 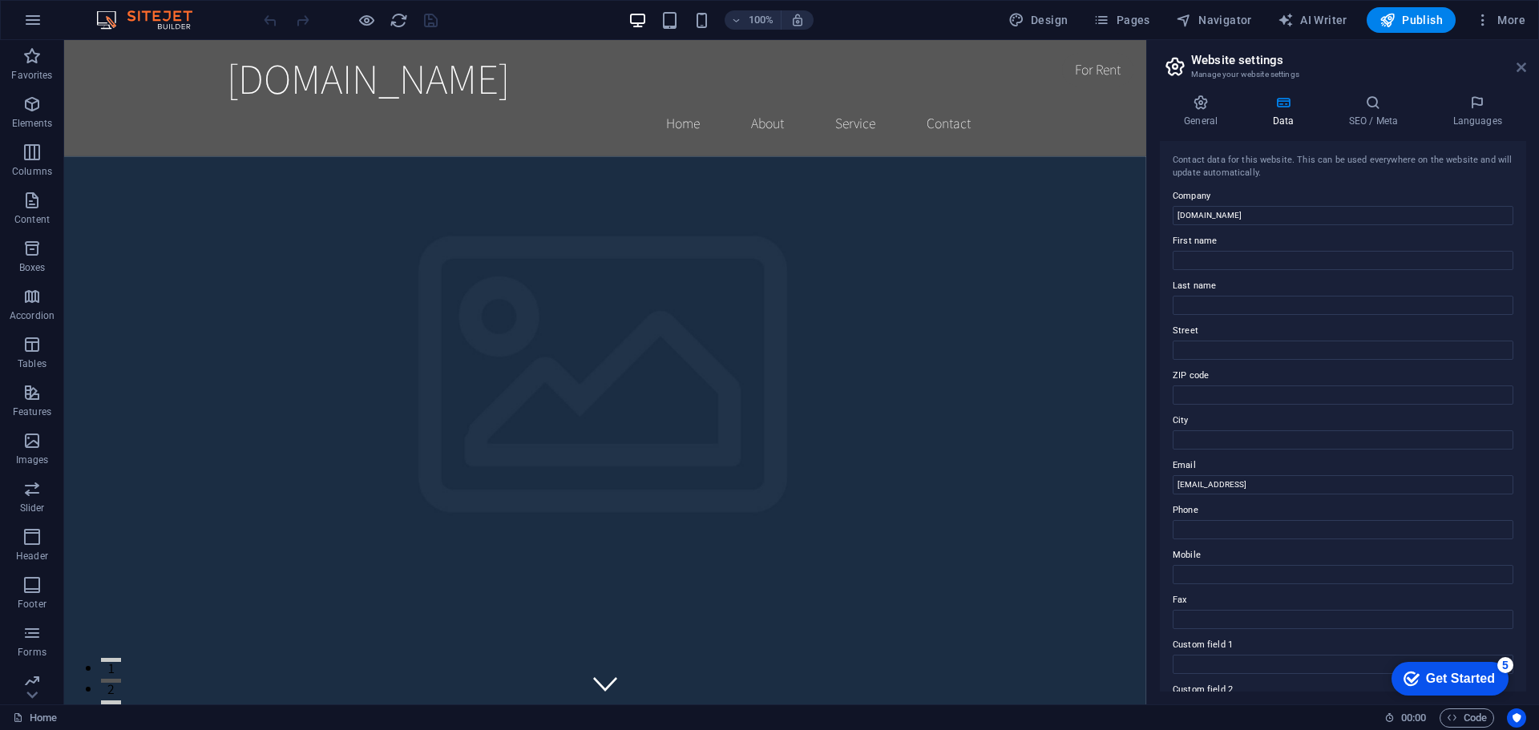 I want to click on h6: Session time, so click(x=1405, y=718).